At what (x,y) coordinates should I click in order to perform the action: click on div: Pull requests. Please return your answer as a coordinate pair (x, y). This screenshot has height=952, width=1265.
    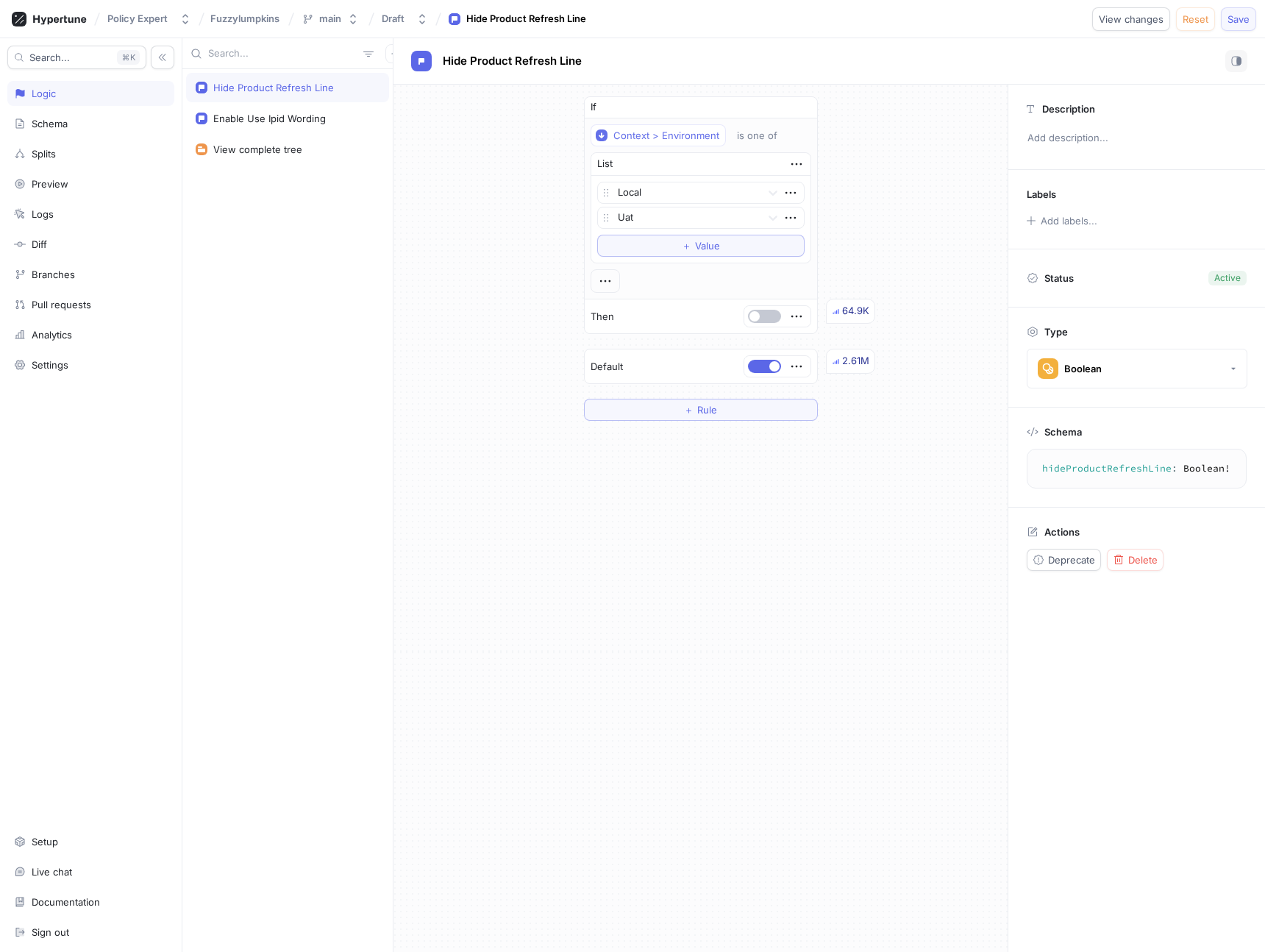
    Looking at the image, I should click on (61, 304).